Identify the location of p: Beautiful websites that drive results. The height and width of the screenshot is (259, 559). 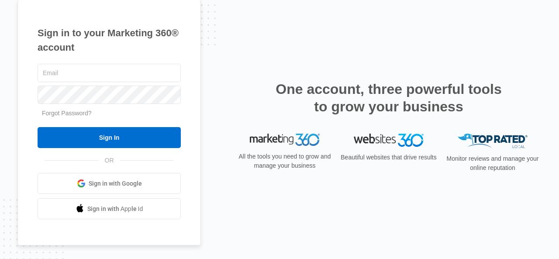
(388, 157).